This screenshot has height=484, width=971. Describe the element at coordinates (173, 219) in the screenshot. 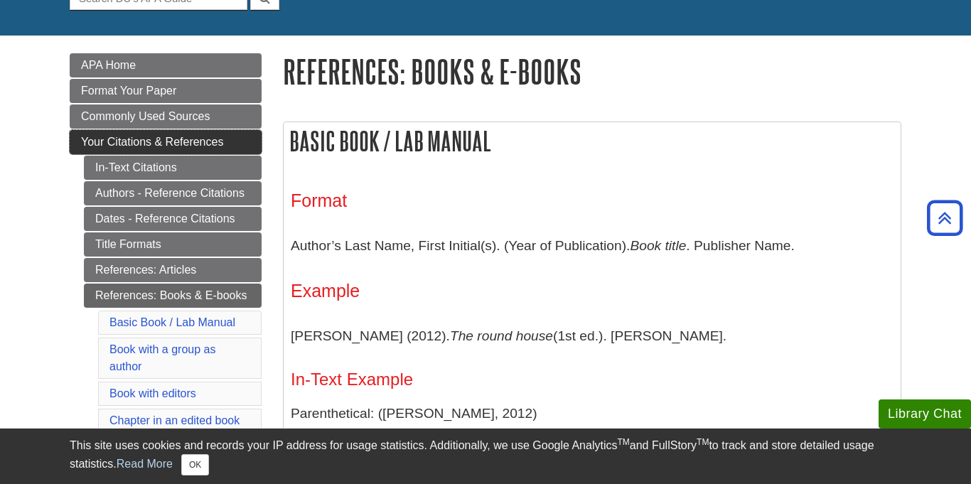

I see `a: Dates - Reference Citations` at that location.